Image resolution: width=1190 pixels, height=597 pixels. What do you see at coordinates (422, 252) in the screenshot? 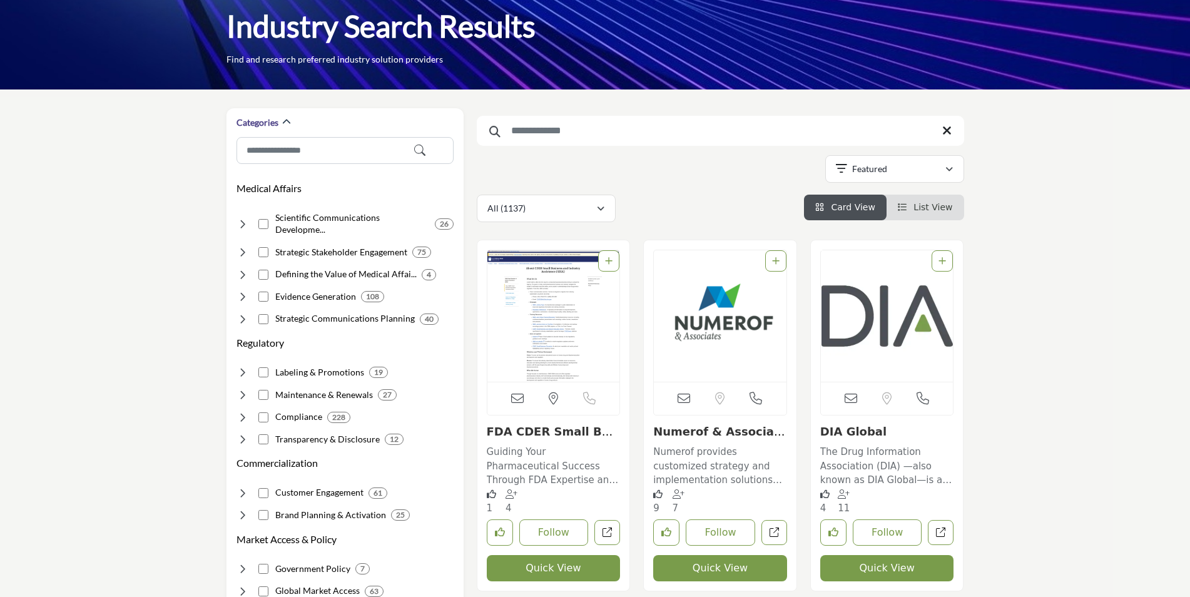
I see `div: 75 Results For Strategic Stakeholder Engagement` at bounding box center [422, 252].